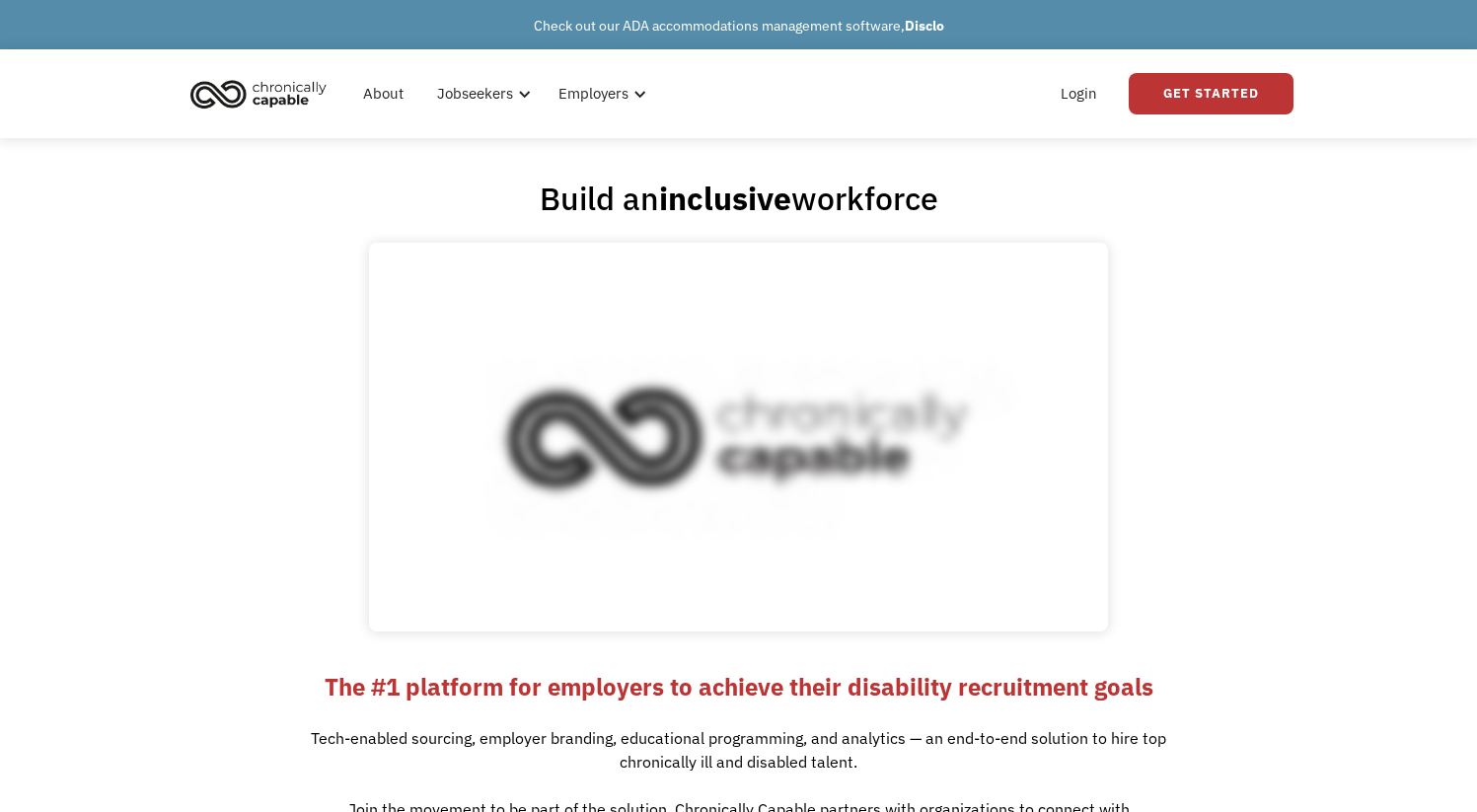  Describe the element at coordinates (739, 687) in the screenshot. I see `strong: The #1 platform for employers to achieve their disability recruitment goals` at that location.